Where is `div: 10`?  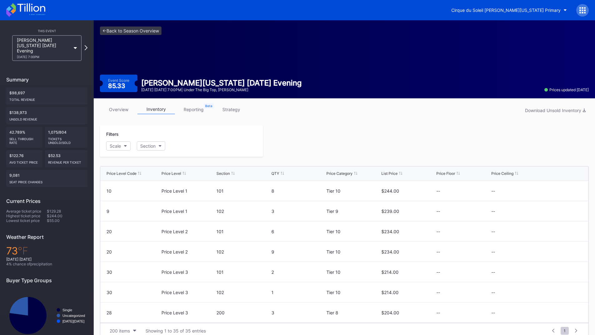
div: 10 is located at coordinates (133, 191).